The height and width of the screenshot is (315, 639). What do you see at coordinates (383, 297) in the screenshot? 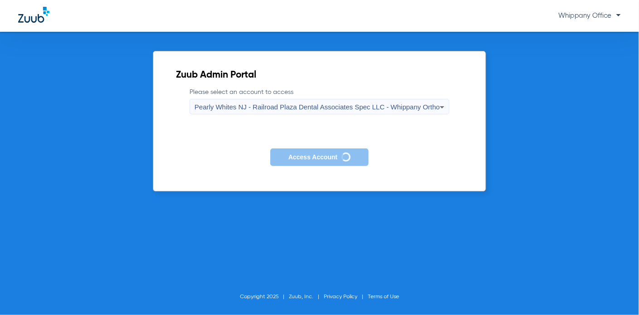
I see `a: Terms of Use` at bounding box center [383, 297].